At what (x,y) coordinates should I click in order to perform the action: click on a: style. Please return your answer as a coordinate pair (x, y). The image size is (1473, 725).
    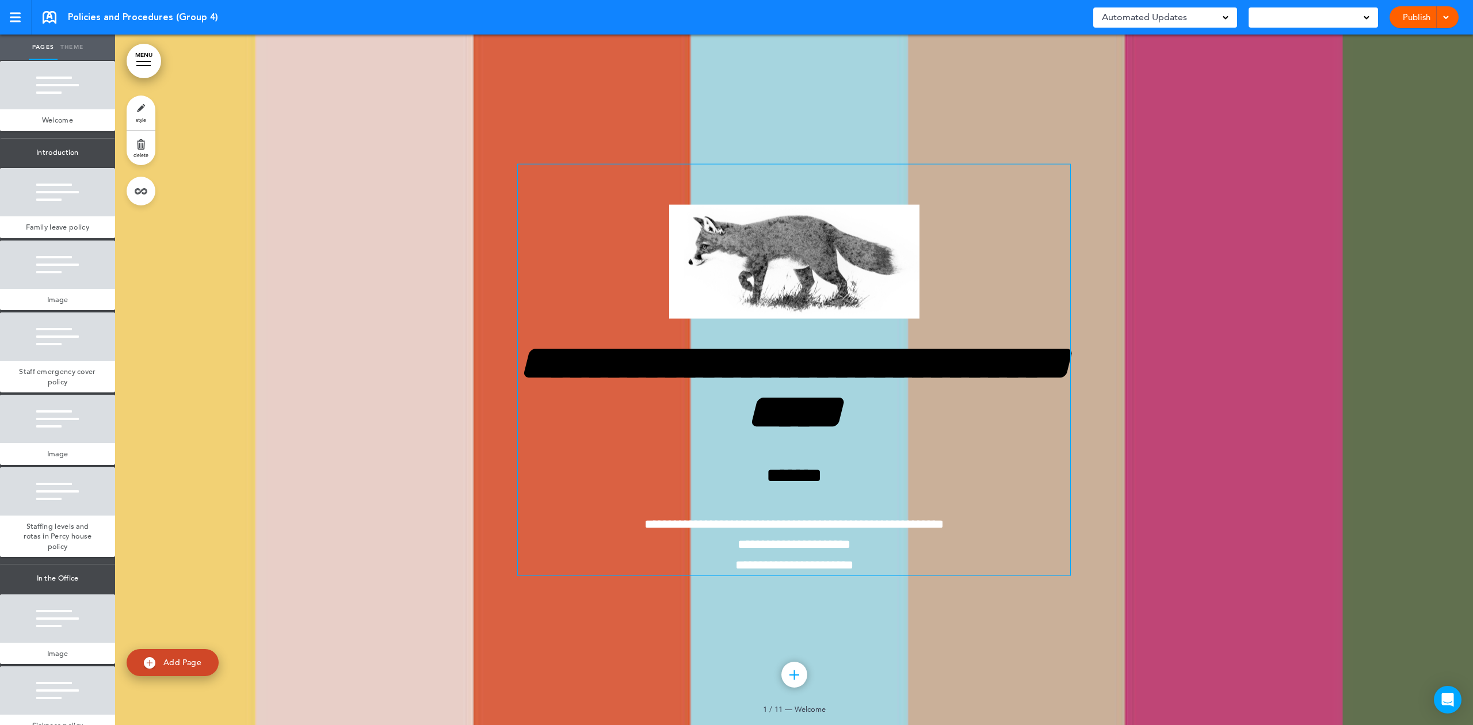
    Looking at the image, I should click on (141, 113).